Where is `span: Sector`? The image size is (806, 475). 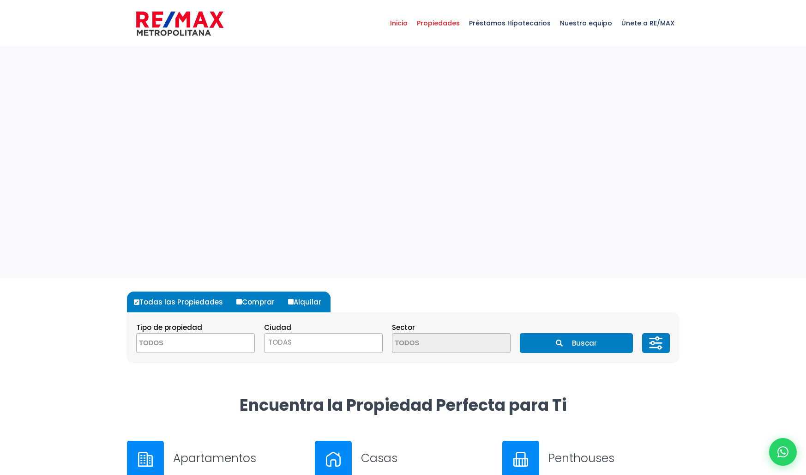
span: Sector is located at coordinates (404, 327).